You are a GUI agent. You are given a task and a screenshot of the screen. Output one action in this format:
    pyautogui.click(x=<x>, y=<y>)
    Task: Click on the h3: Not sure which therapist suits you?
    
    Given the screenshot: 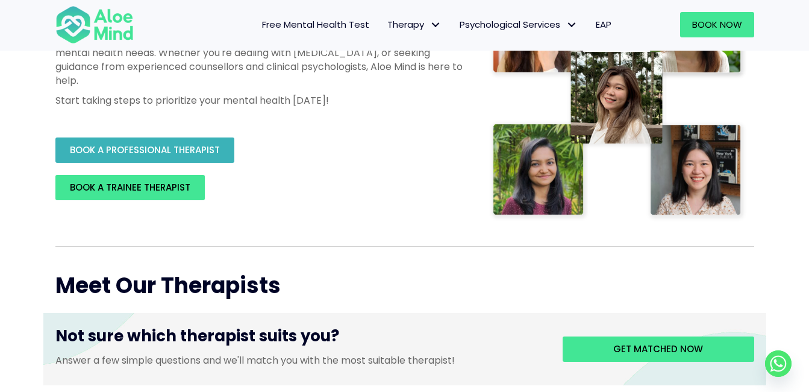 What is the action you would take?
    pyautogui.click(x=300, y=339)
    